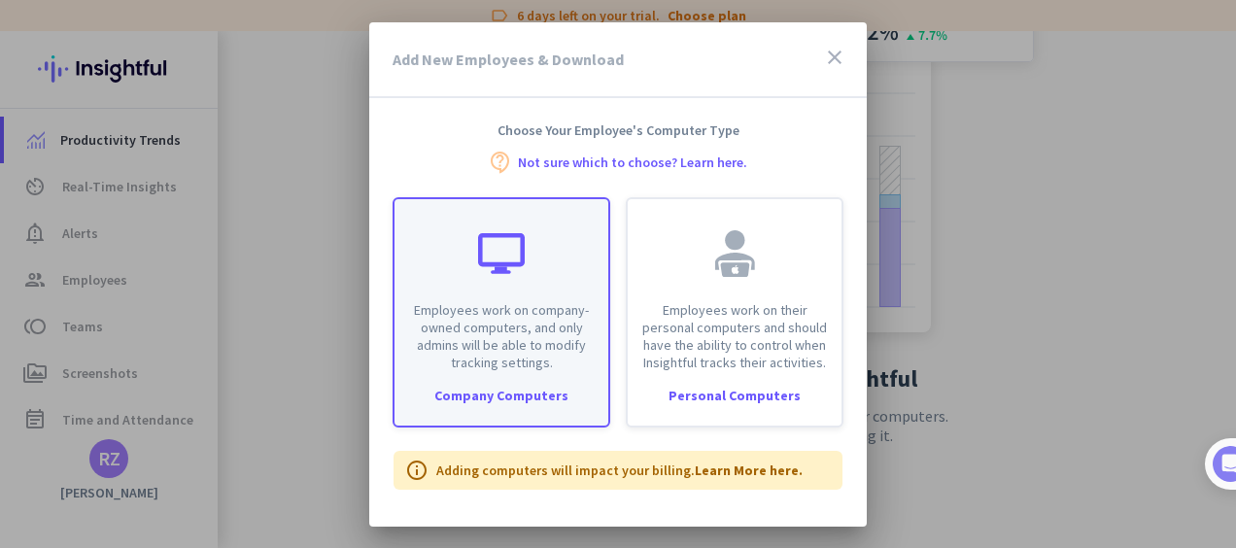 This screenshot has width=1236, height=548. I want to click on div: Company Computers, so click(502, 396).